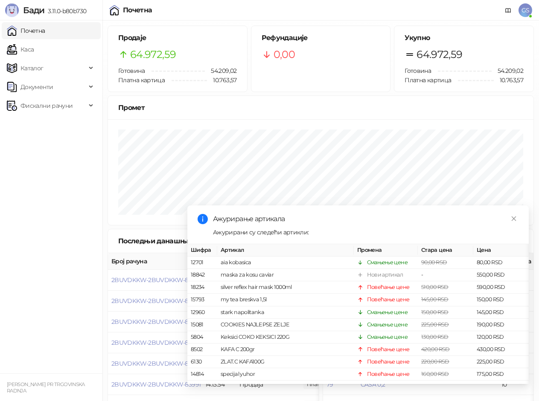 The image size is (539, 401). Describe the element at coordinates (365, 232) in the screenshot. I see `div: Ажурирани су следећи артикли:` at that location.